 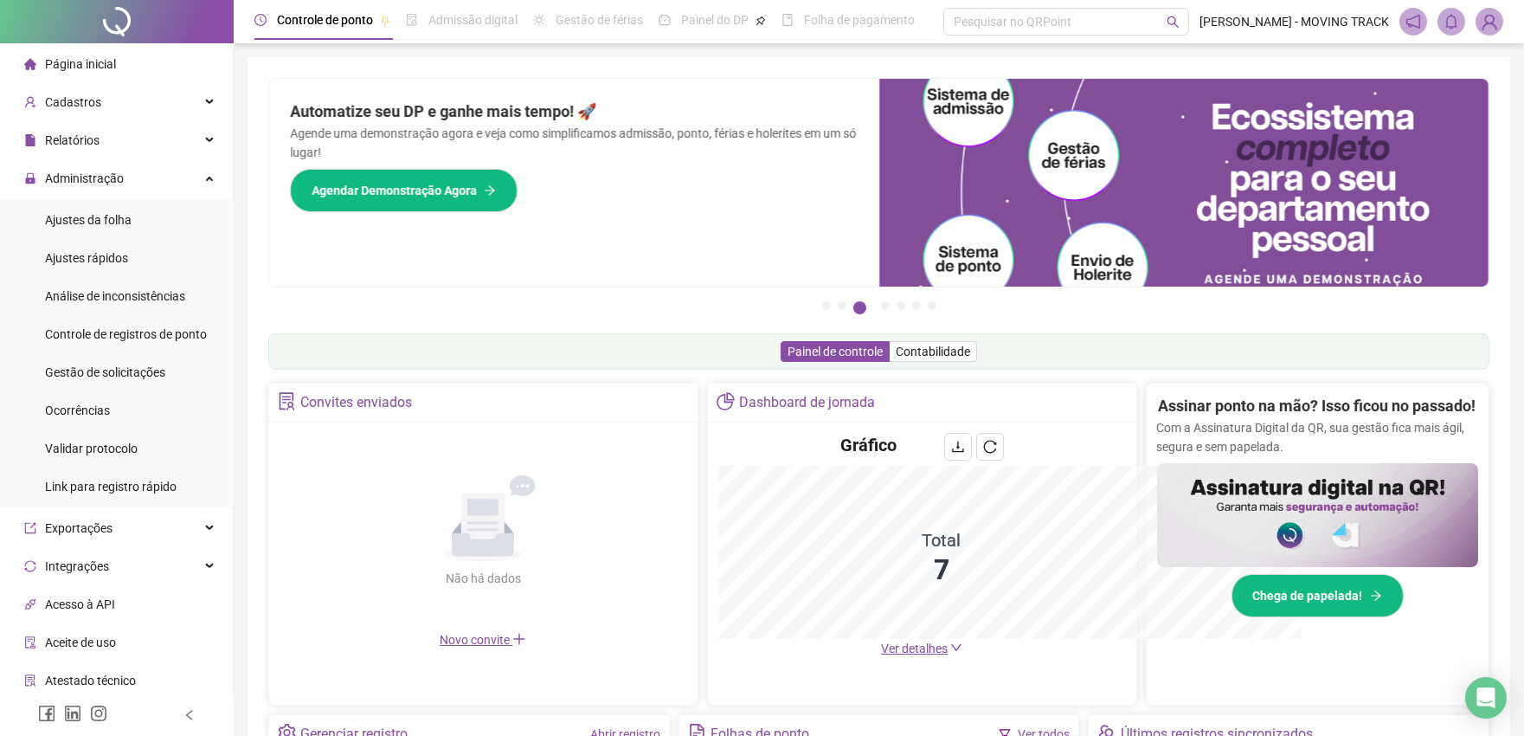 I want to click on span: linkedin, so click(x=73, y=713).